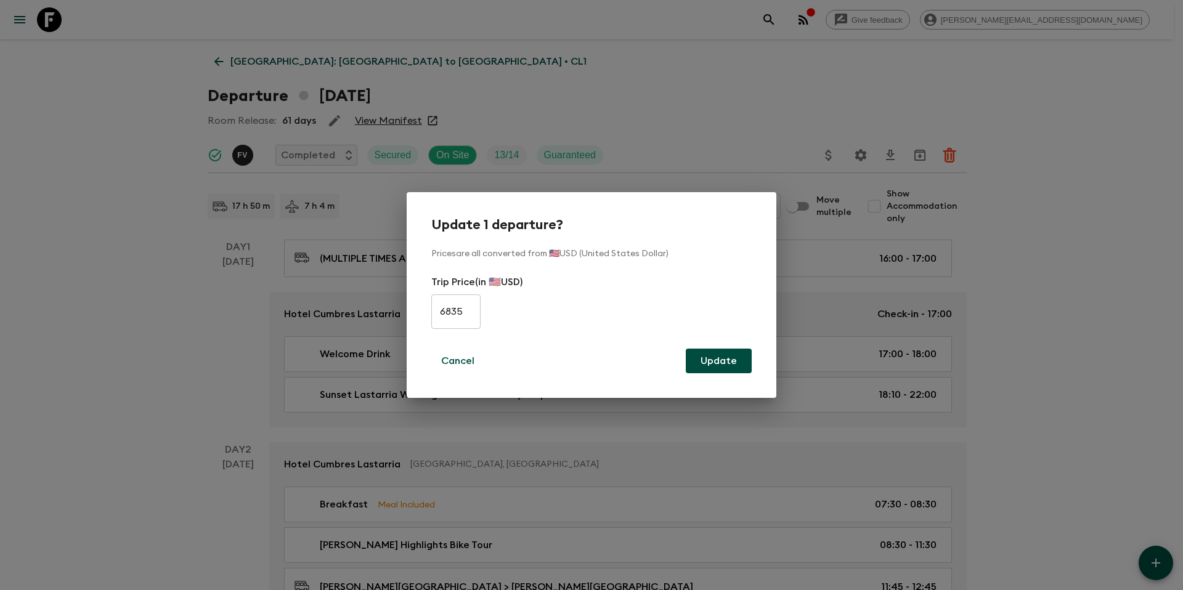 This screenshot has width=1183, height=590. I want to click on h2: Update 1 departure?, so click(592, 225).